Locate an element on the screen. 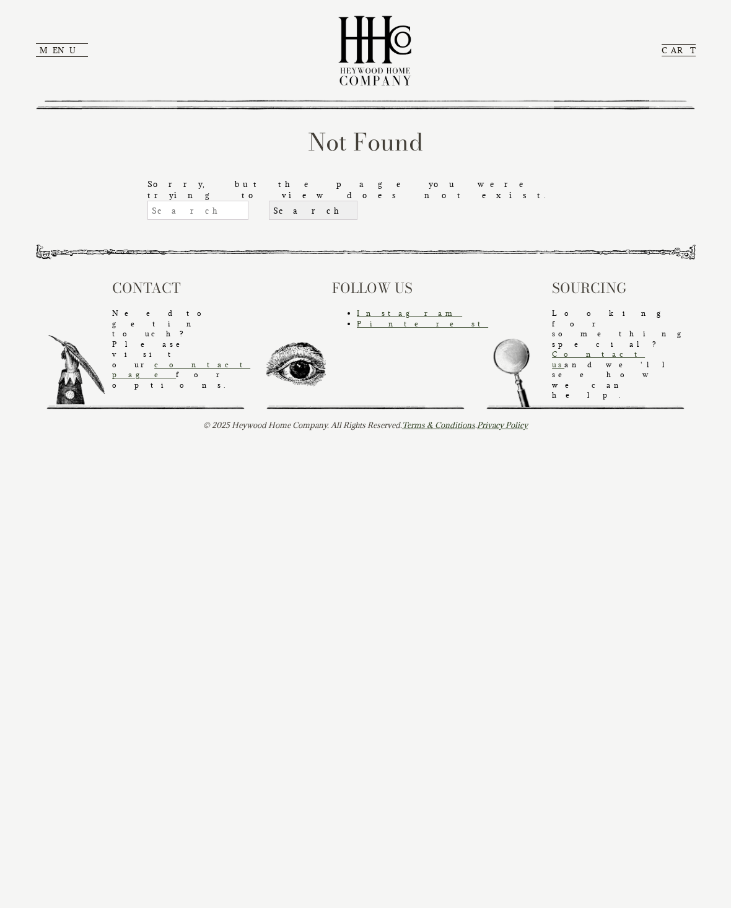  h1: Not Found is located at coordinates (365, 142).